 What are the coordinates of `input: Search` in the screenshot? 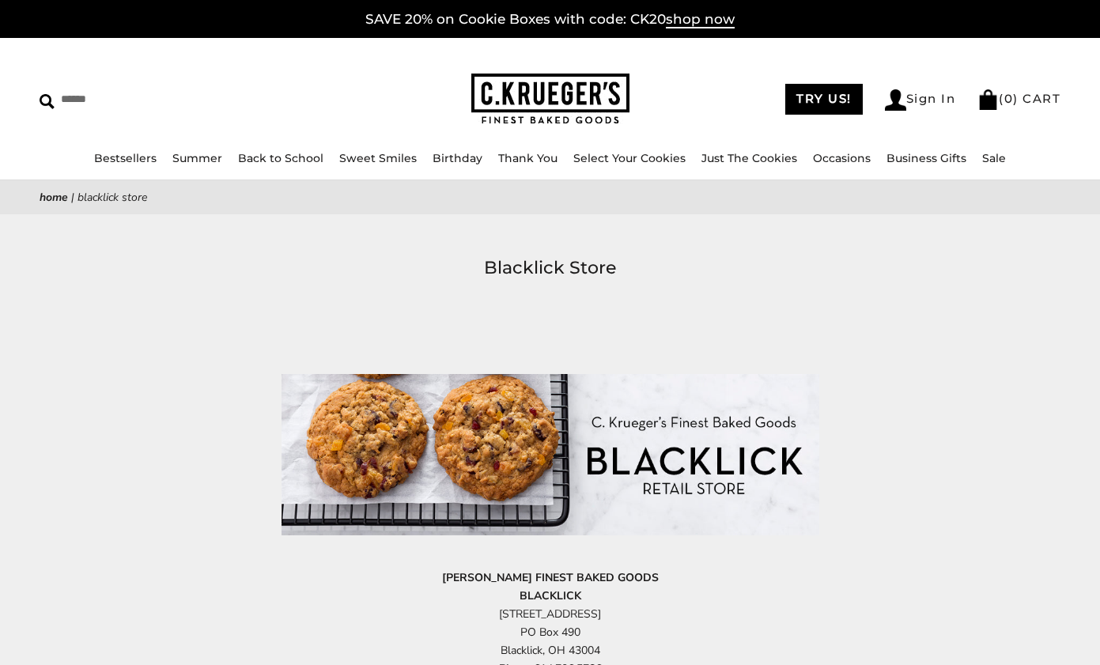 It's located at (158, 99).